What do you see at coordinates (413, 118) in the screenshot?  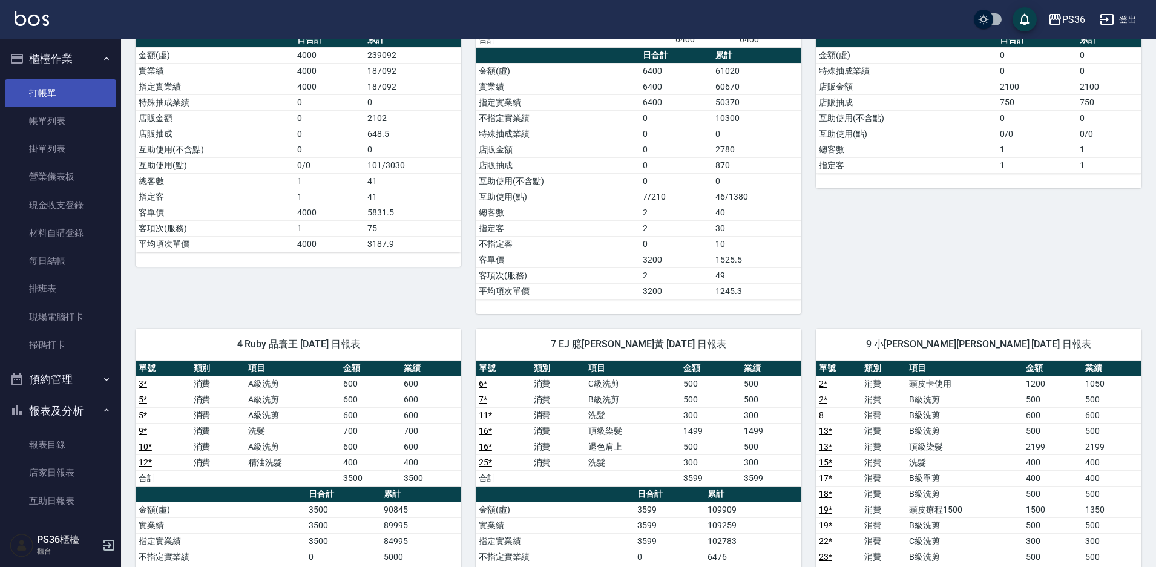 I see `td: 2102` at bounding box center [413, 118].